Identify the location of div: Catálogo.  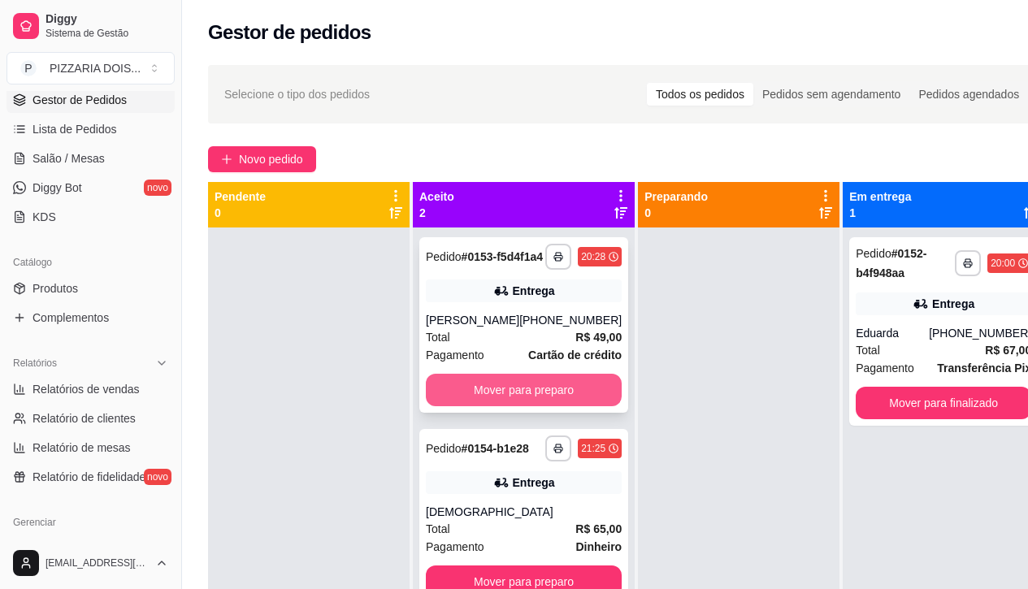
(90, 263).